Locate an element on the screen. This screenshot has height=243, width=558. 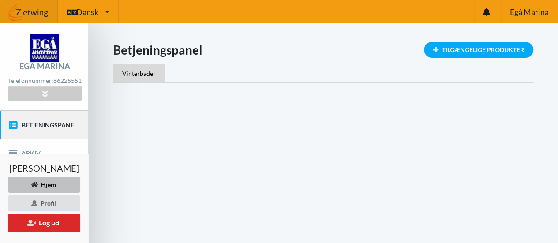
div: Telefonnummer: is located at coordinates (45, 81).